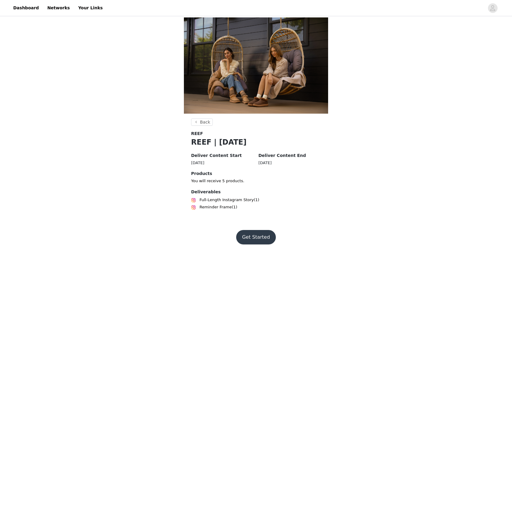  What do you see at coordinates (202, 122) in the screenshot?
I see `button: Back` at bounding box center [202, 122].